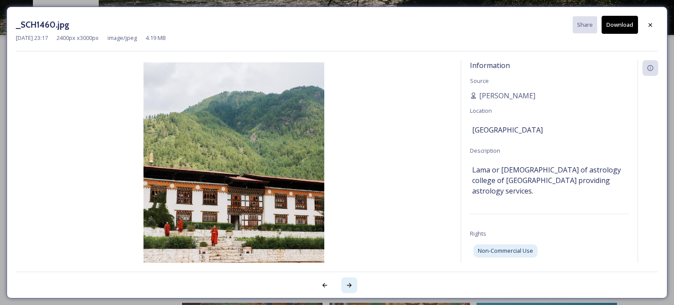 This screenshot has height=305, width=674. I want to click on span: Rights, so click(478, 233).